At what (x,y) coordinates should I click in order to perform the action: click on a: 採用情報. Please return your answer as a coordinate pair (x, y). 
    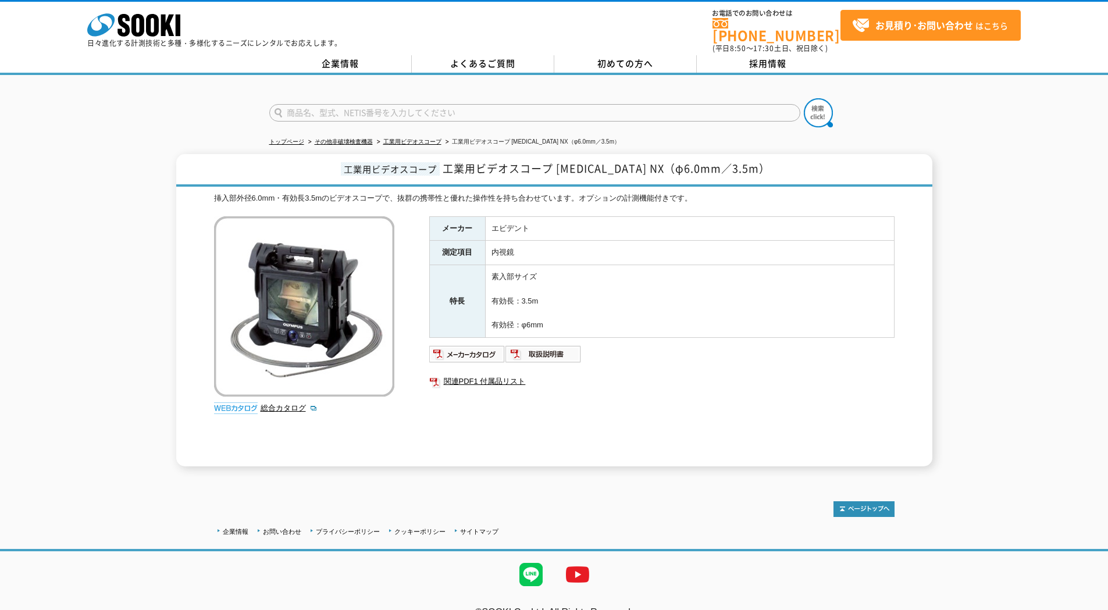
    Looking at the image, I should click on (767, 64).